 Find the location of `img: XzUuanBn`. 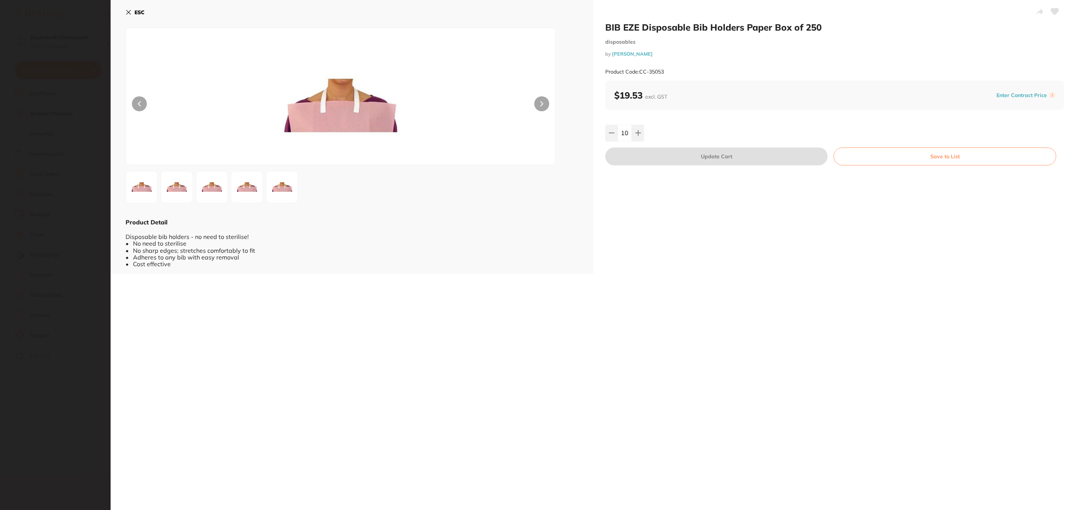

img: XzUuanBn is located at coordinates (282, 187).